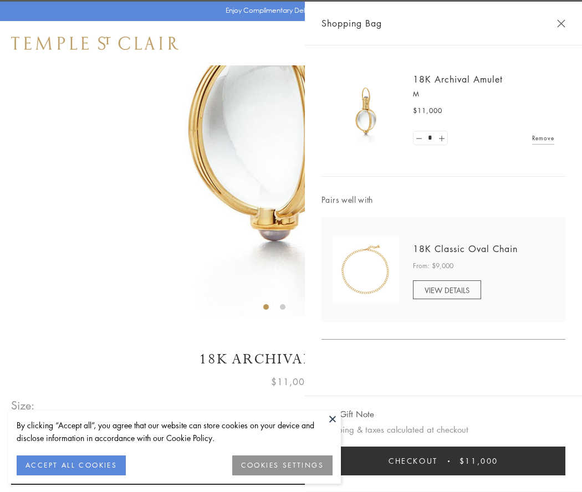 The image size is (582, 492). I want to click on span: From: $9,000, so click(433, 266).